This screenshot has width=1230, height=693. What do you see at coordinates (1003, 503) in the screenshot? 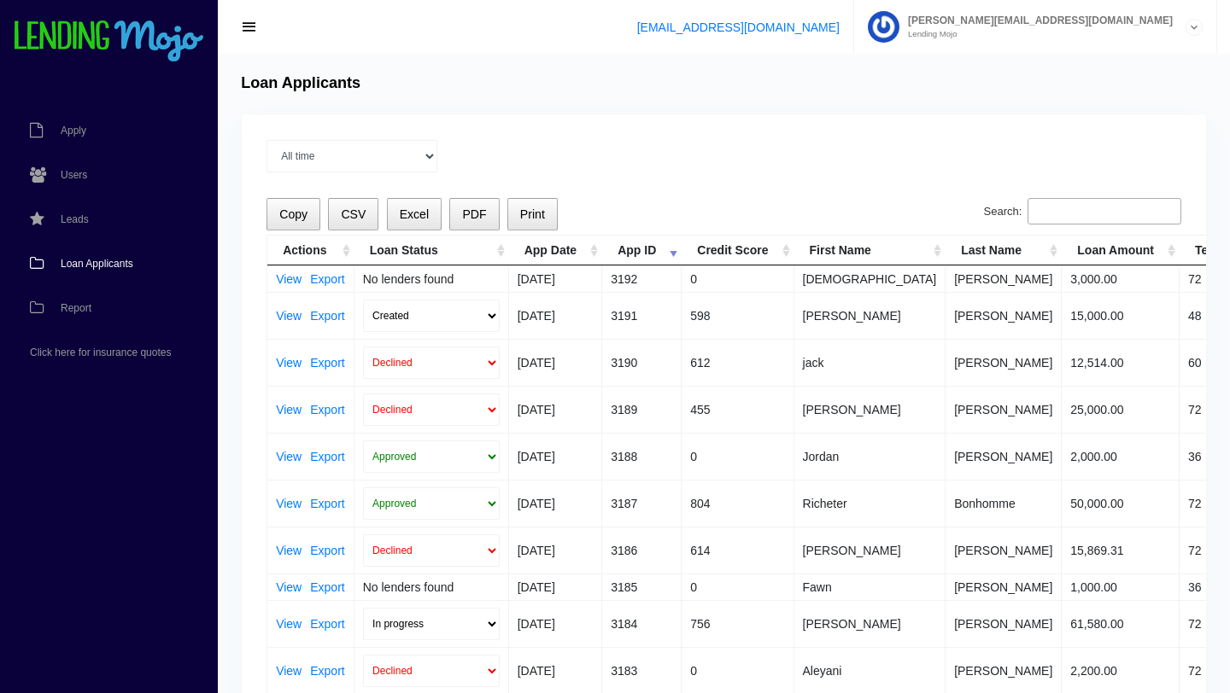
I see `td: Bonhomme` at bounding box center [1003, 503].